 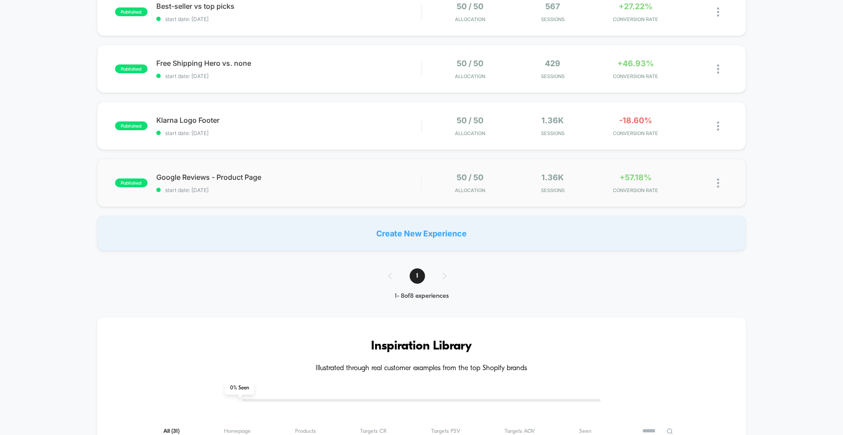 What do you see at coordinates (421, 369) in the screenshot?
I see `h4: Illustrated through real customer examples from the top Shopify brands` at bounding box center [421, 369].